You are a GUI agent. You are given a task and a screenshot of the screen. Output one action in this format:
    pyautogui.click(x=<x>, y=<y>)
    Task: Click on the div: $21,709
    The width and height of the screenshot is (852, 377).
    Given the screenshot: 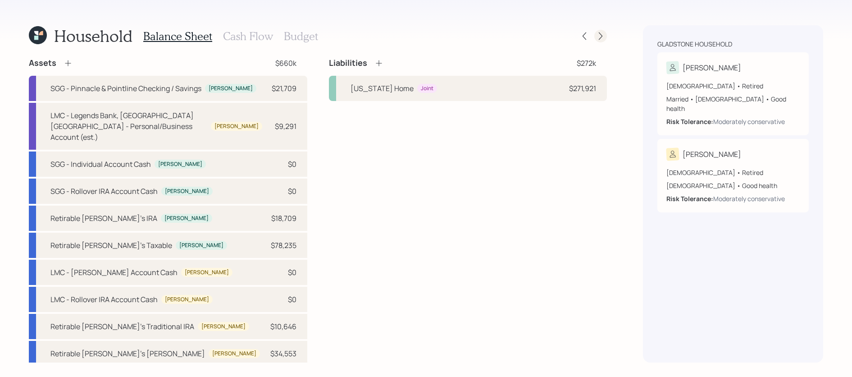 What is the action you would take?
    pyautogui.click(x=284, y=88)
    